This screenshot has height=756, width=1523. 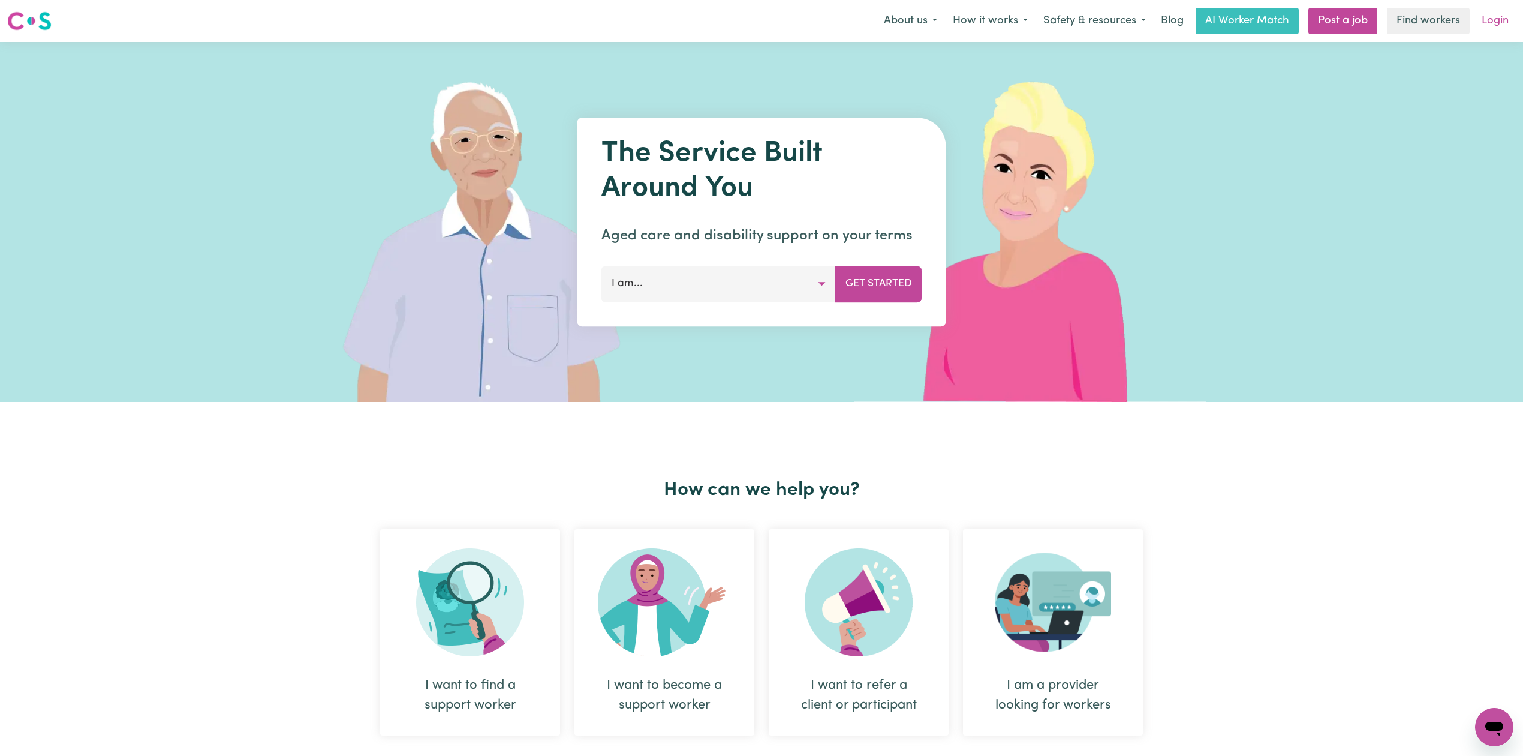 I want to click on a: AI Worker Match, so click(x=1248, y=21).